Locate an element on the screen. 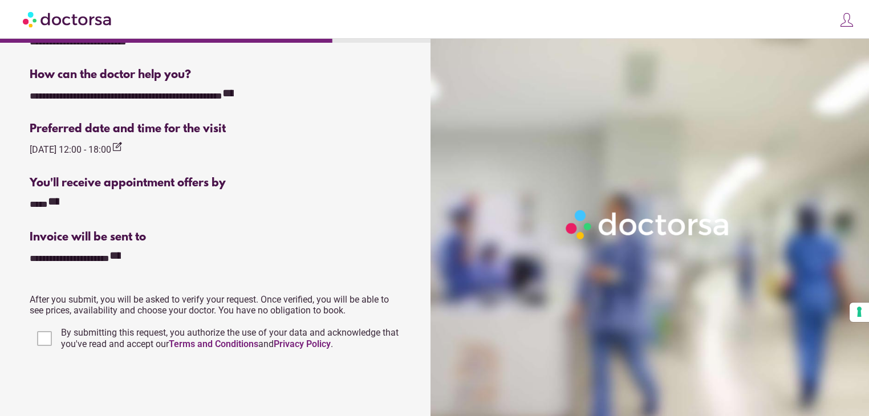  a: Terms and Conditions is located at coordinates (213, 344).